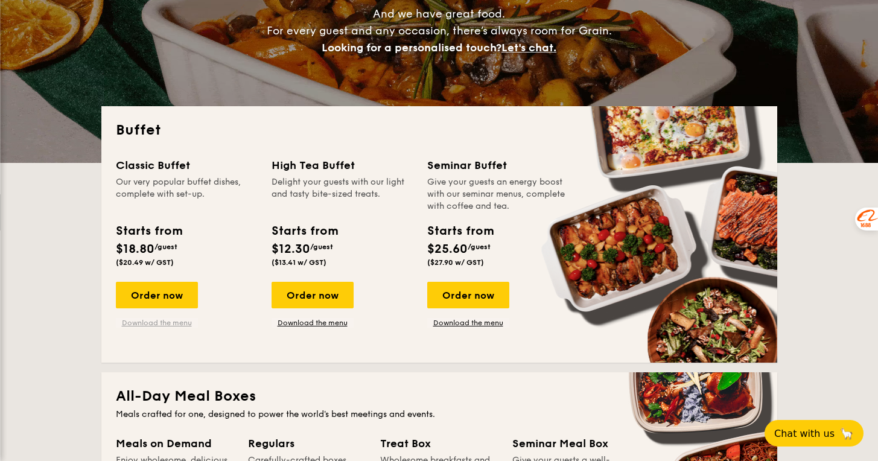 This screenshot has width=878, height=461. What do you see at coordinates (439, 31) in the screenshot?
I see `span: And we have great food. For every guest and any occasion, there’s always room for Grain.` at bounding box center [439, 31].